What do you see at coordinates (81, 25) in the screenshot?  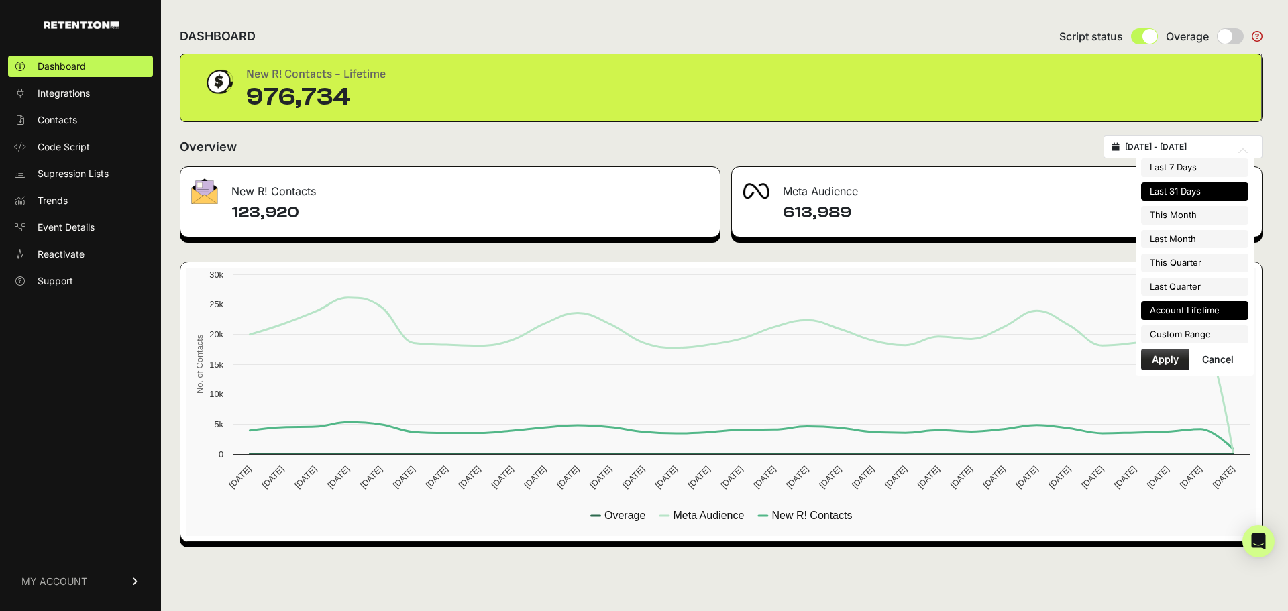 I see `img: Retention.com` at bounding box center [81, 25].